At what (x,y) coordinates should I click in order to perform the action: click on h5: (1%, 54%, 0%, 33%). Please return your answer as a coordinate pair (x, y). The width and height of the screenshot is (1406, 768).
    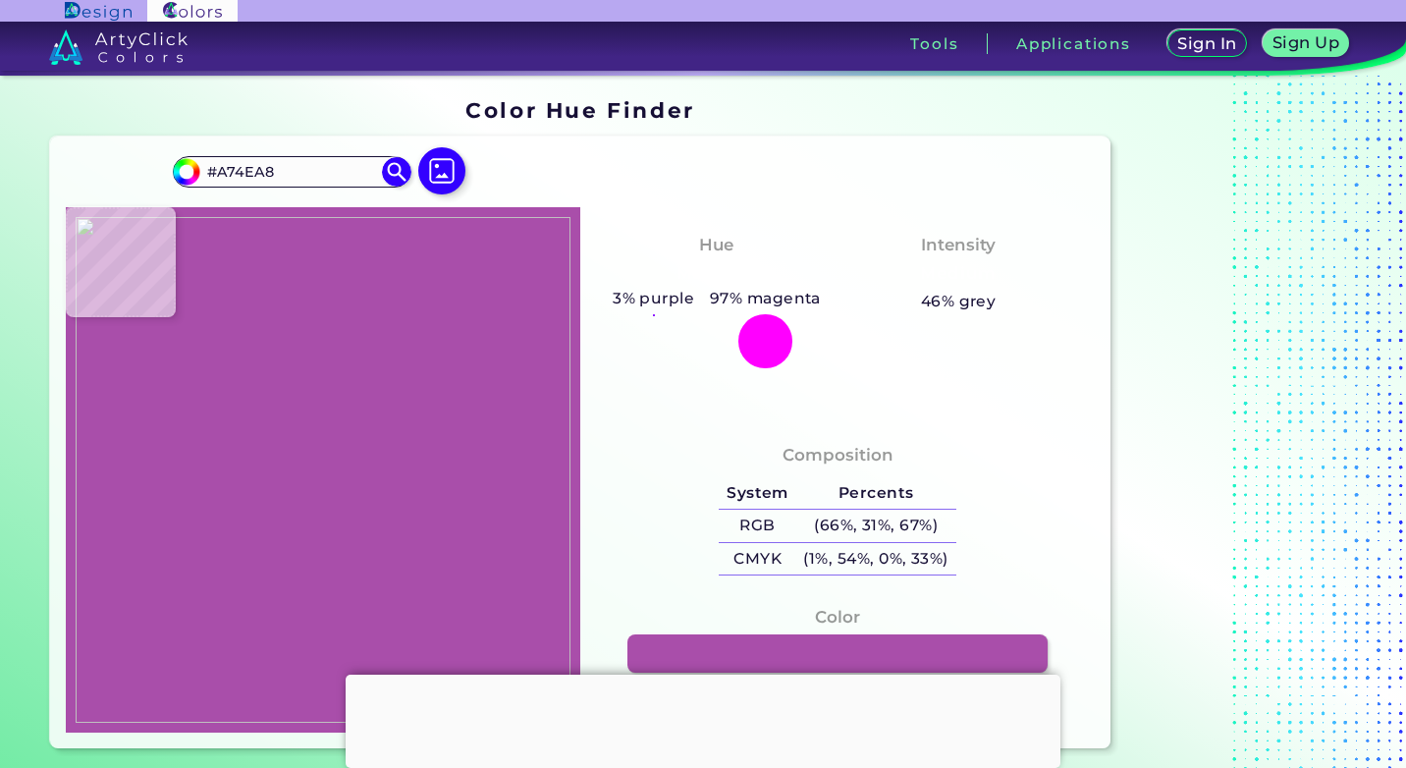
    Looking at the image, I should click on (876, 559).